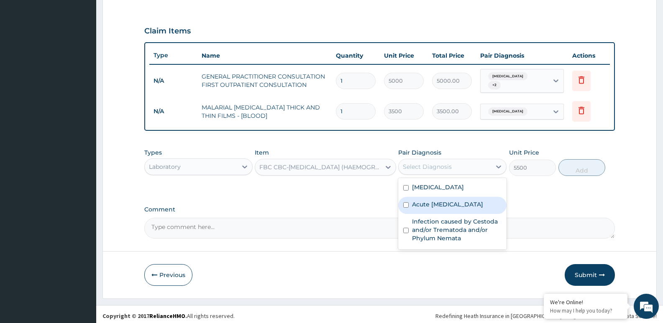 Image resolution: width=663 pixels, height=323 pixels. Describe the element at coordinates (147, 14) in the screenshot. I see `div: Minimize live chat window` at that location.